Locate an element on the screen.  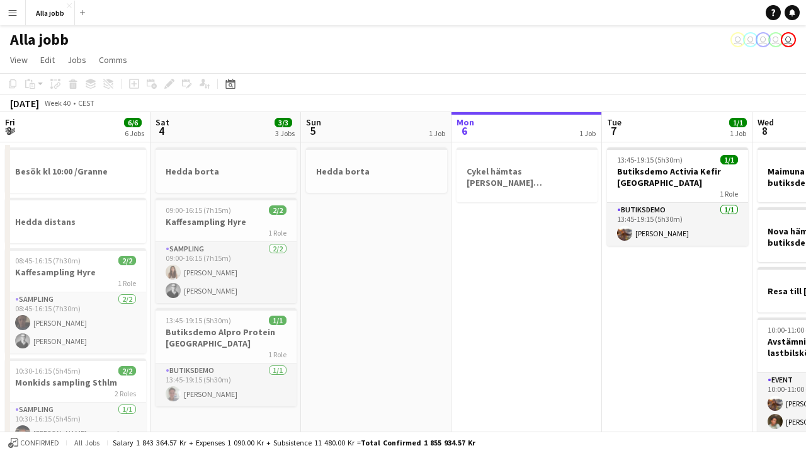
app-user-avatar: August Löfgren is located at coordinates (776, 40).